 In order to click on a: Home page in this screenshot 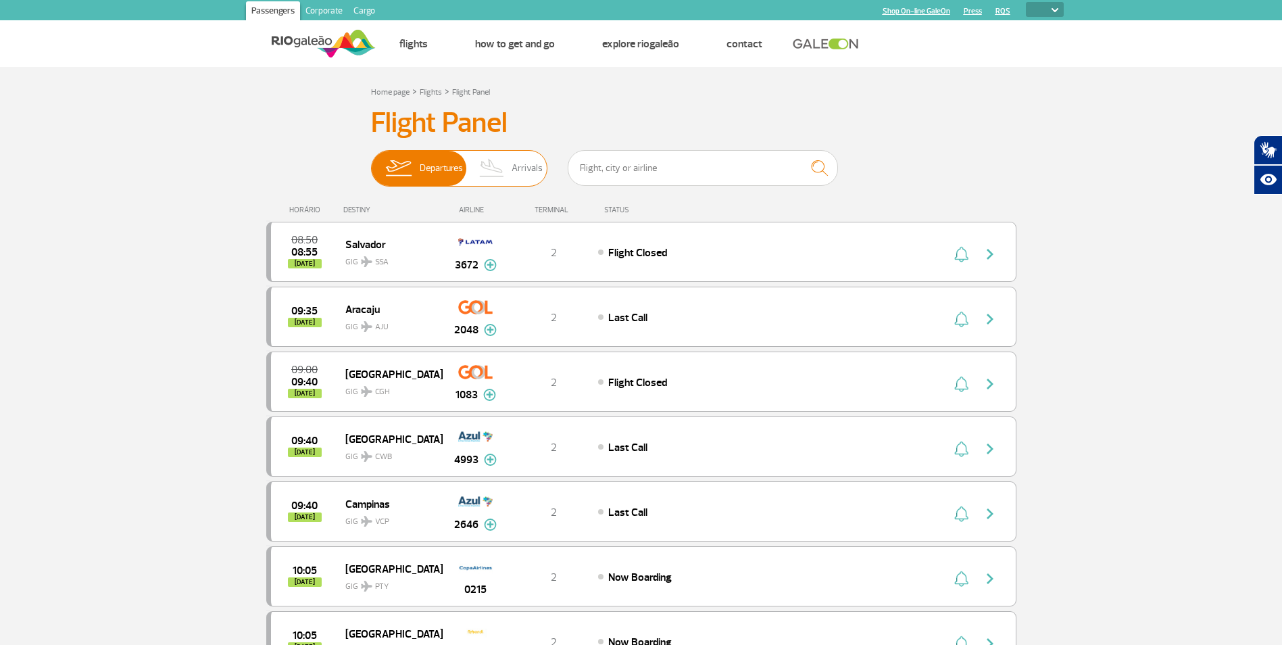, I will do `click(390, 92)`.